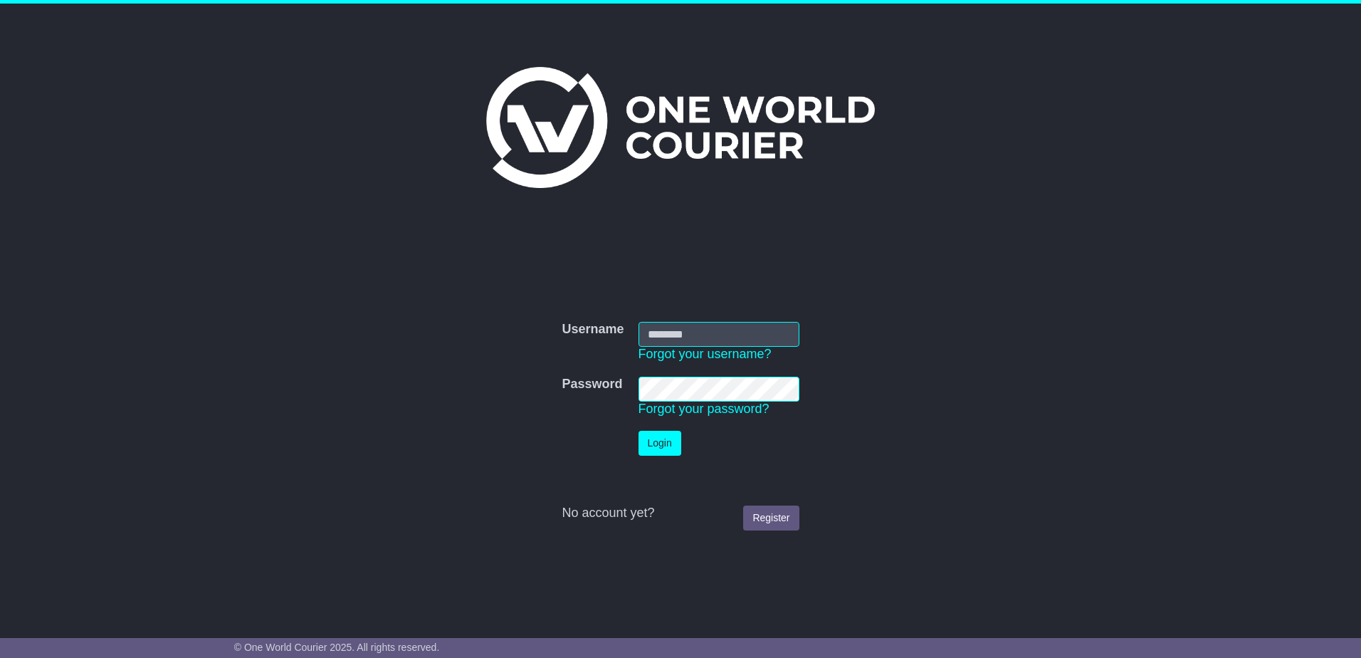  What do you see at coordinates (680, 127) in the screenshot?
I see `img: One World` at bounding box center [680, 127].